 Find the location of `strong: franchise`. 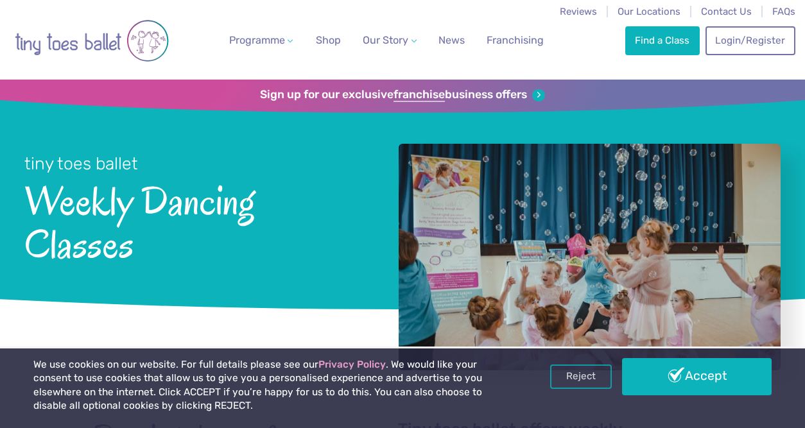

strong: franchise is located at coordinates (419, 95).